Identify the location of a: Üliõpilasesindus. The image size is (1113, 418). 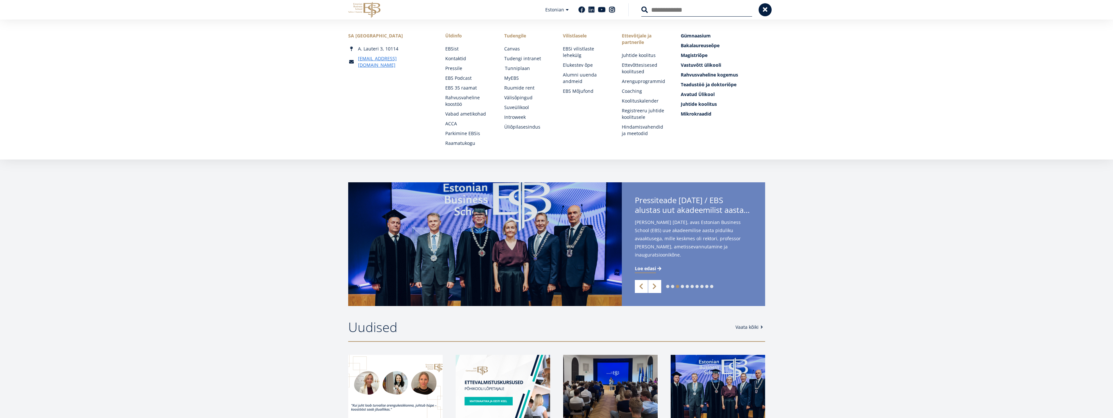
(527, 127).